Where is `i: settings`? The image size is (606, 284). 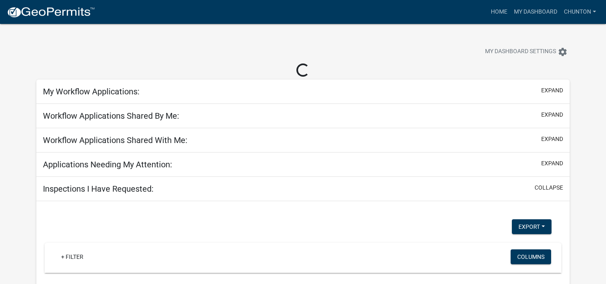 i: settings is located at coordinates (562, 52).